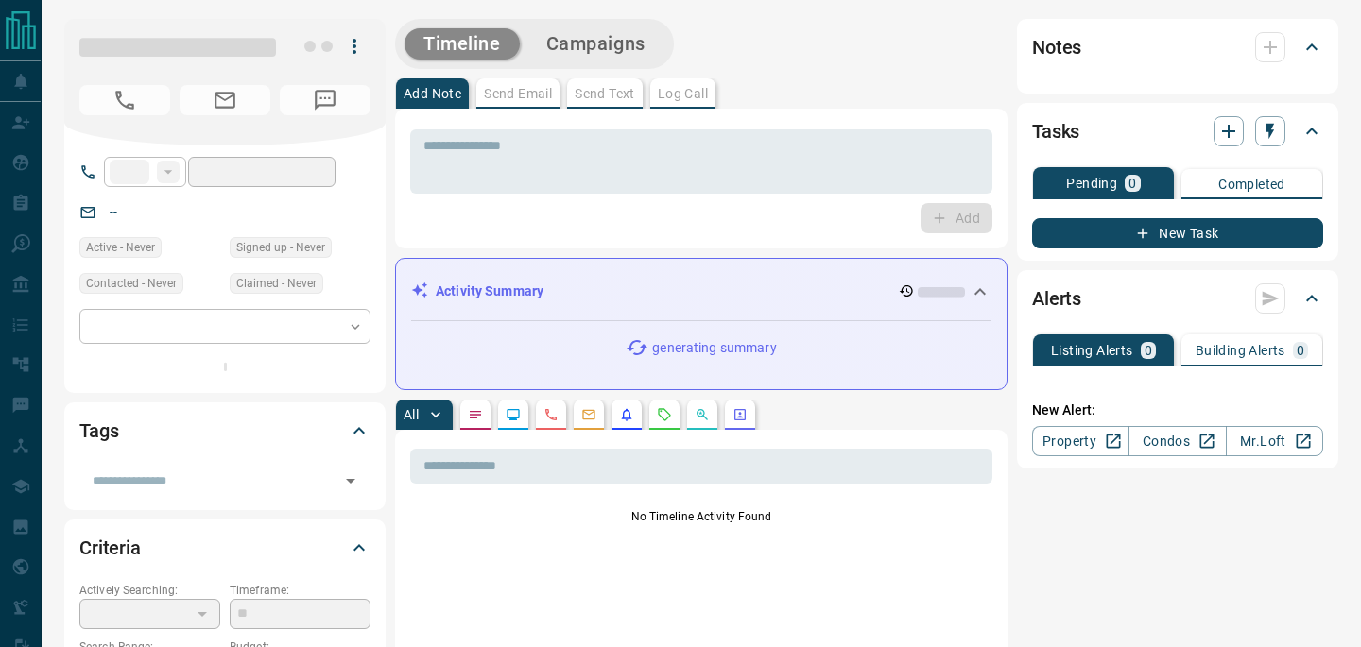 The height and width of the screenshot is (647, 1361). What do you see at coordinates (1092, 183) in the screenshot?
I see `p: Pending` at bounding box center [1092, 183].